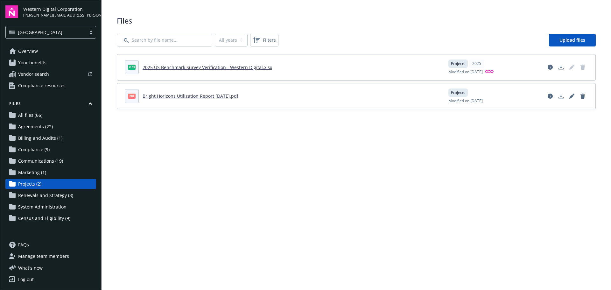  Describe the element at coordinates (30, 268) in the screenshot. I see `span: What ' s new` at that location.